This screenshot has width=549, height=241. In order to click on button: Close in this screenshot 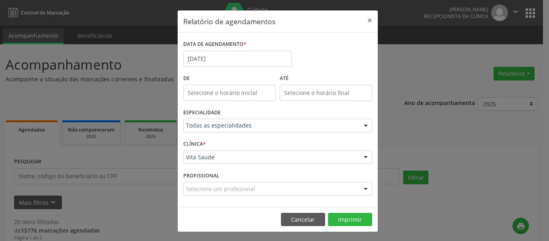, I will do `click(370, 20)`.